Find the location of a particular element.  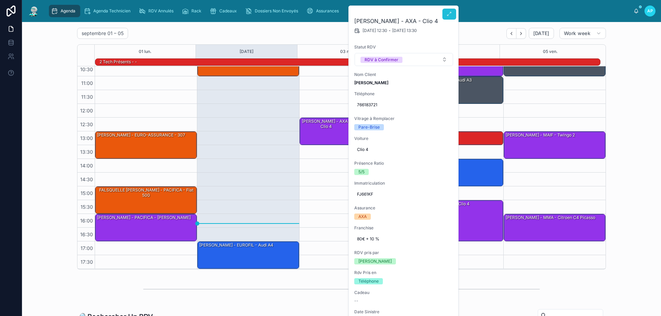

span: 80€ + 10 % is located at coordinates (404, 239).